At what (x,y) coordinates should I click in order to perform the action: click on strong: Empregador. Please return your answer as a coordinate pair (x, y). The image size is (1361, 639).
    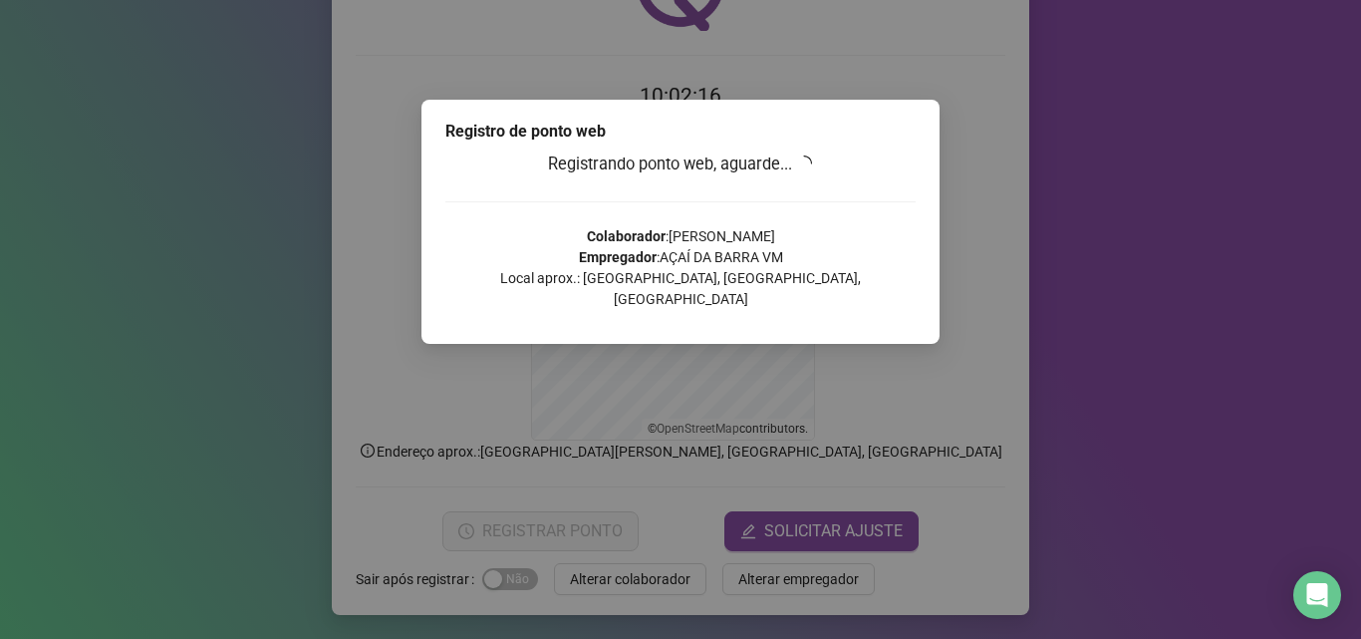
    Looking at the image, I should click on (618, 257).